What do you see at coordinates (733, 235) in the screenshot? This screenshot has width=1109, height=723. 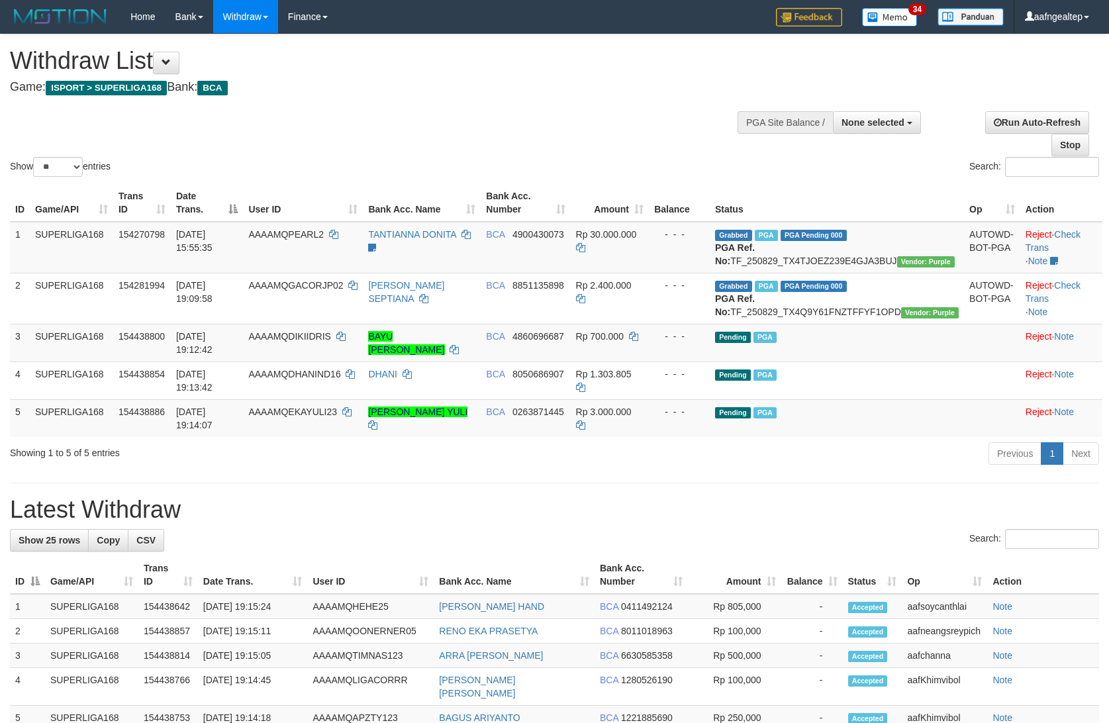 I see `span: Grabbed` at bounding box center [733, 235].